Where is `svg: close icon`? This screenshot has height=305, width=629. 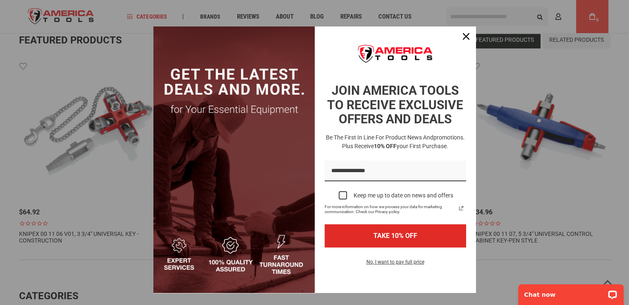 svg: close icon is located at coordinates (466, 36).